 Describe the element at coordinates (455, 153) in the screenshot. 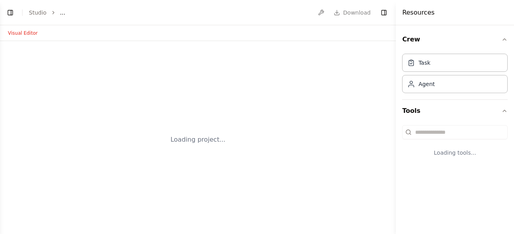

I see `div: Loading tools...` at that location.